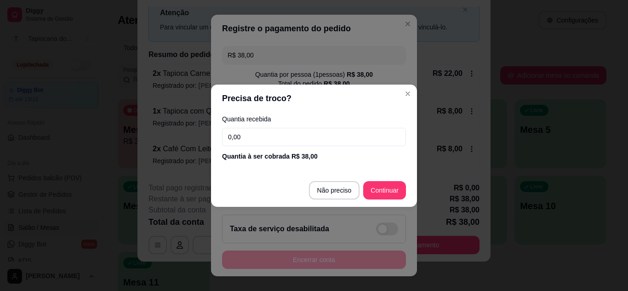  I want to click on div: Quantia à ser cobrada R$ 38,00, so click(314, 156).